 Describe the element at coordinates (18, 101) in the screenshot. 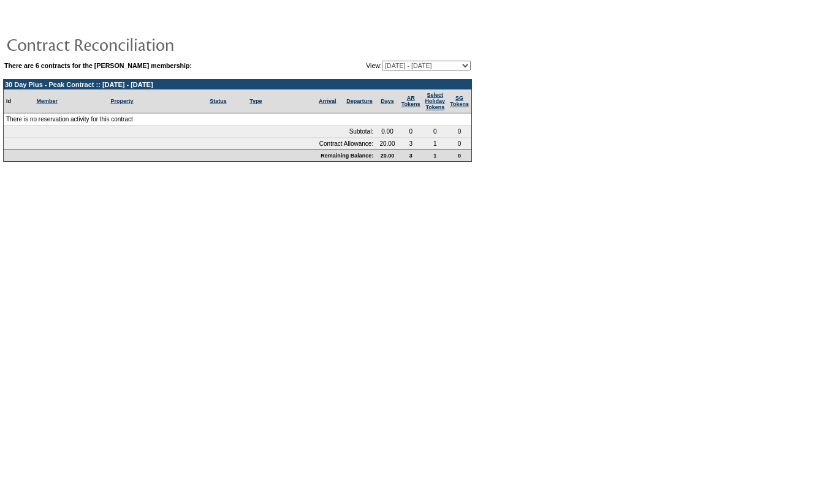

I see `td: Id` at that location.